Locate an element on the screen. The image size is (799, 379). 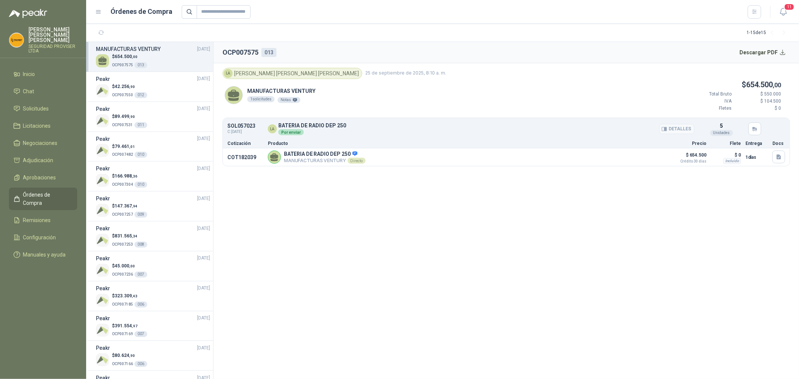
span: Inicio is located at coordinates (29, 74).